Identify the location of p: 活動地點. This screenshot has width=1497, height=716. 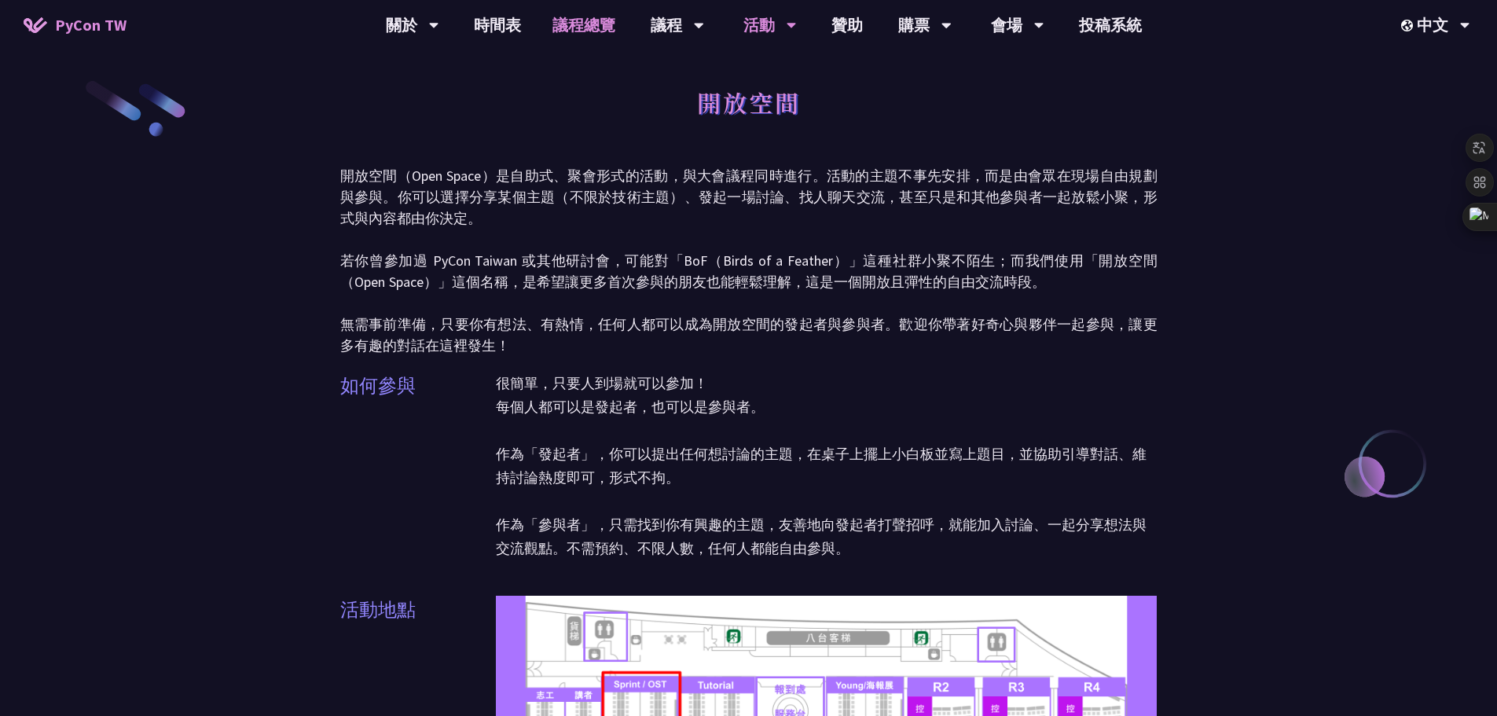
(378, 610).